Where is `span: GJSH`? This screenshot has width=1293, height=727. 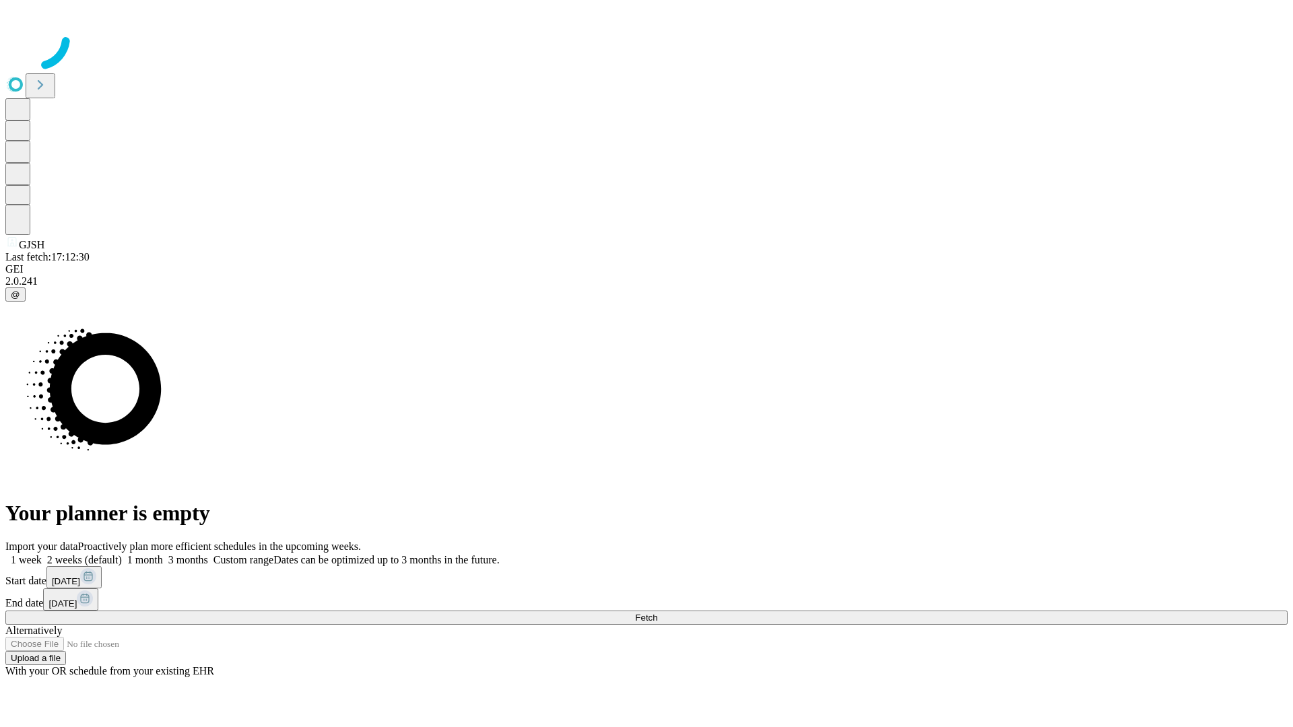 span: GJSH is located at coordinates (32, 244).